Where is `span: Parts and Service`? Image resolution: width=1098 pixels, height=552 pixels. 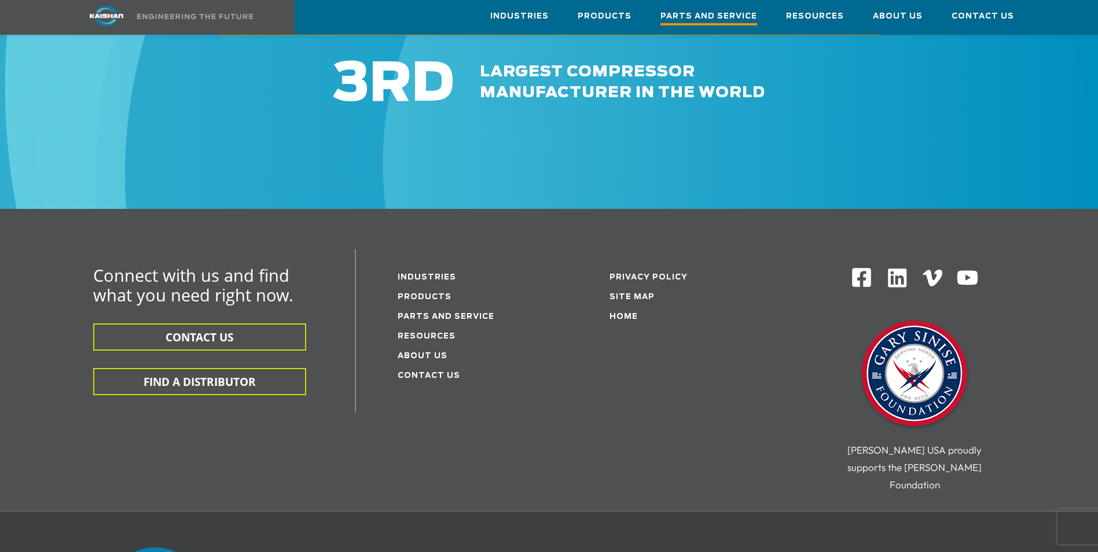
span: Parts and Service is located at coordinates (709, 17).